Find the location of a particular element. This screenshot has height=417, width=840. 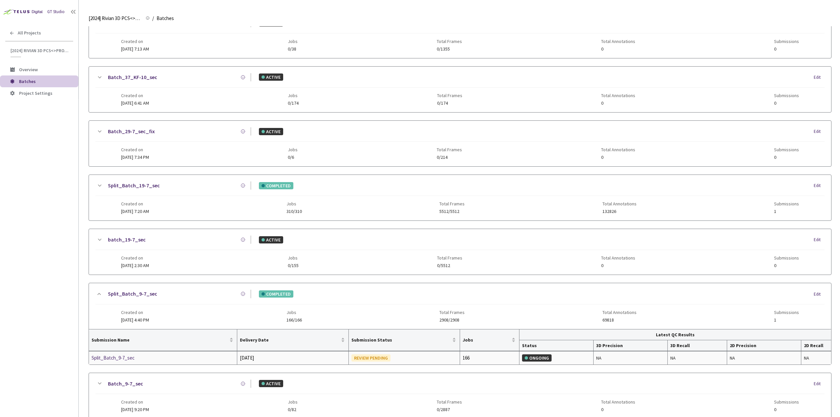

span: Project Settings is located at coordinates (36, 93).